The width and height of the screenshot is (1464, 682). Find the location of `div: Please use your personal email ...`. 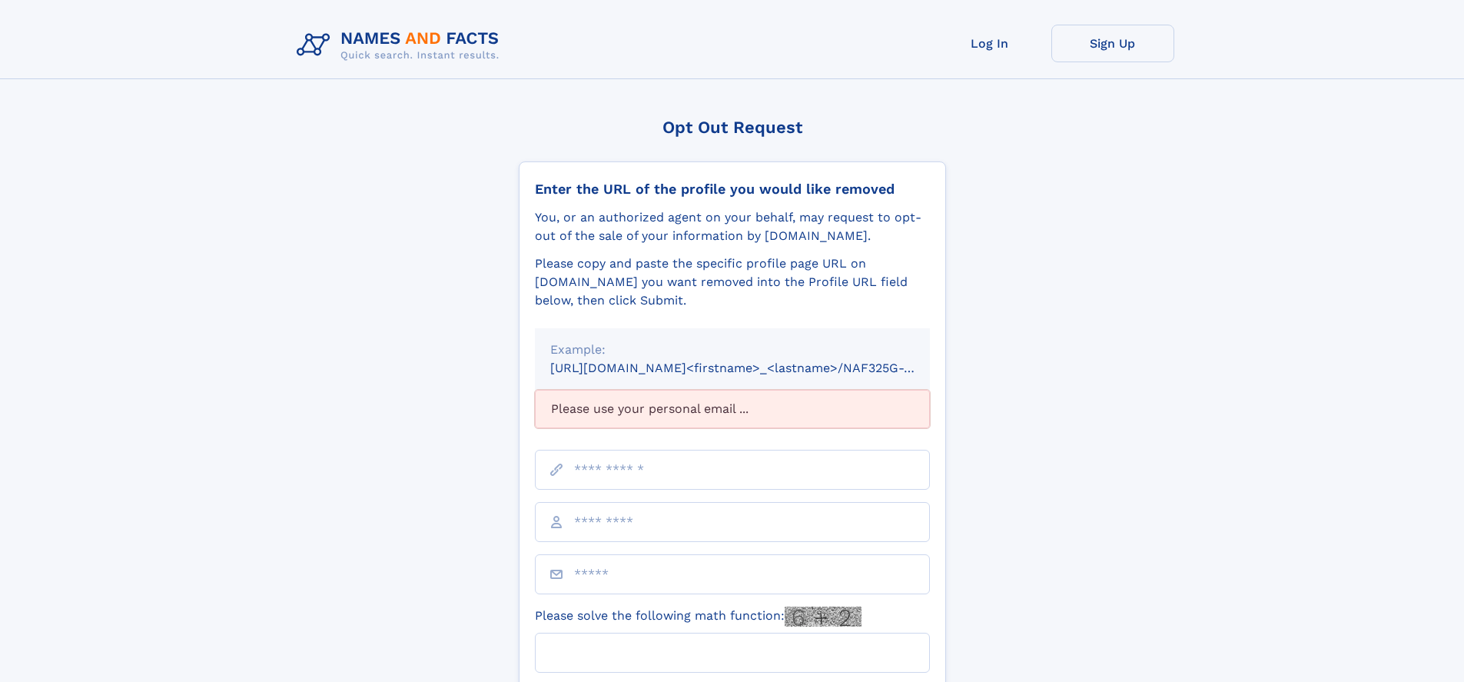

div: Please use your personal email ... is located at coordinates (733, 409).